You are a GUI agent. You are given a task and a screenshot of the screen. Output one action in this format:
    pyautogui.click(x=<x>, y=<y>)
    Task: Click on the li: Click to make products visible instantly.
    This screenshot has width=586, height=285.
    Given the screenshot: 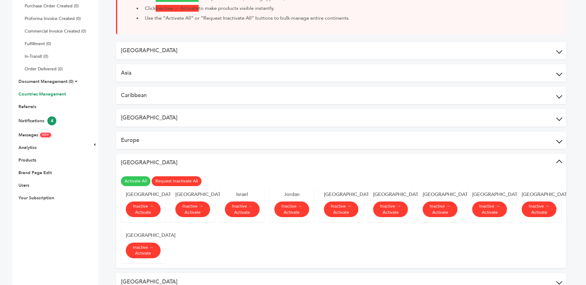 What is the action you would take?
    pyautogui.click(x=352, y=8)
    